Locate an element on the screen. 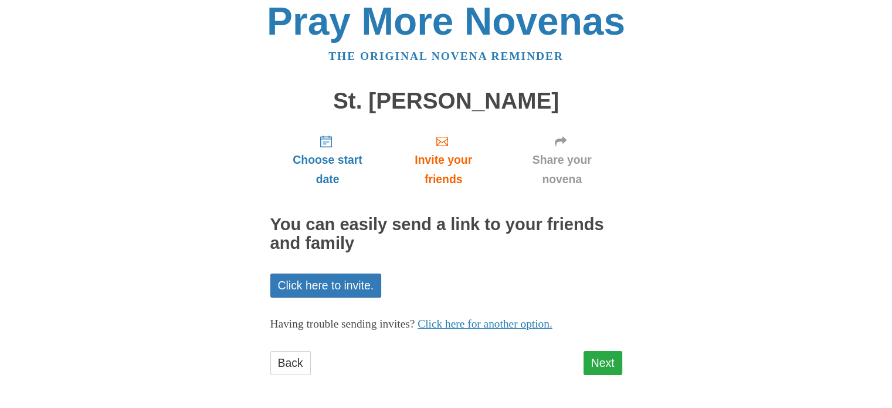 This screenshot has height=408, width=892. span: Having trouble sending invites? is located at coordinates (342, 323).